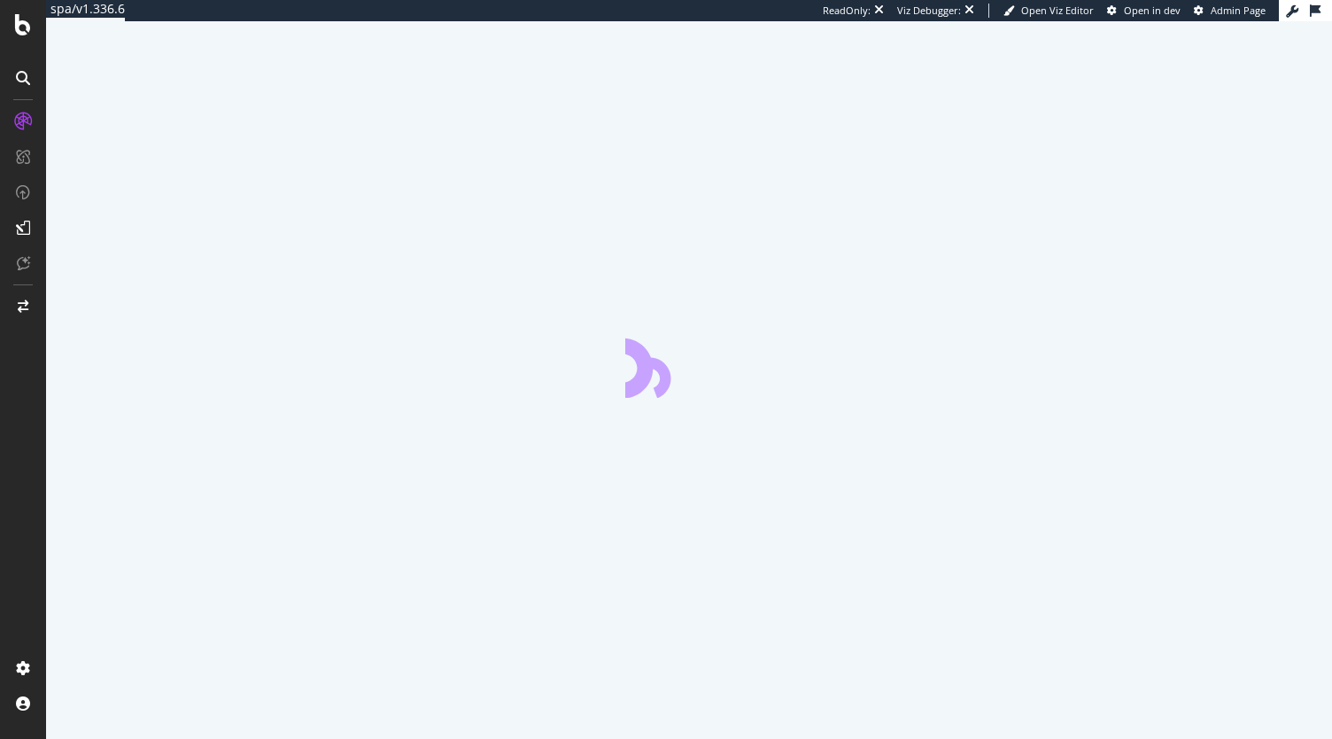  I want to click on div: animation, so click(689, 366).